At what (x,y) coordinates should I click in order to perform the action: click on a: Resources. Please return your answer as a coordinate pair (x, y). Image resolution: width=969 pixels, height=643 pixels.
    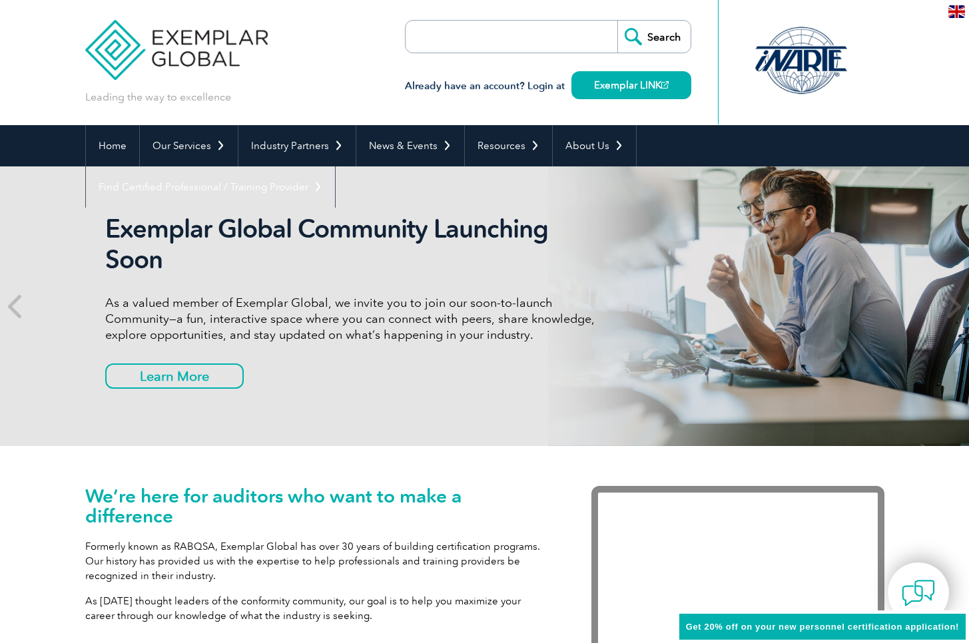
    Looking at the image, I should click on (508, 146).